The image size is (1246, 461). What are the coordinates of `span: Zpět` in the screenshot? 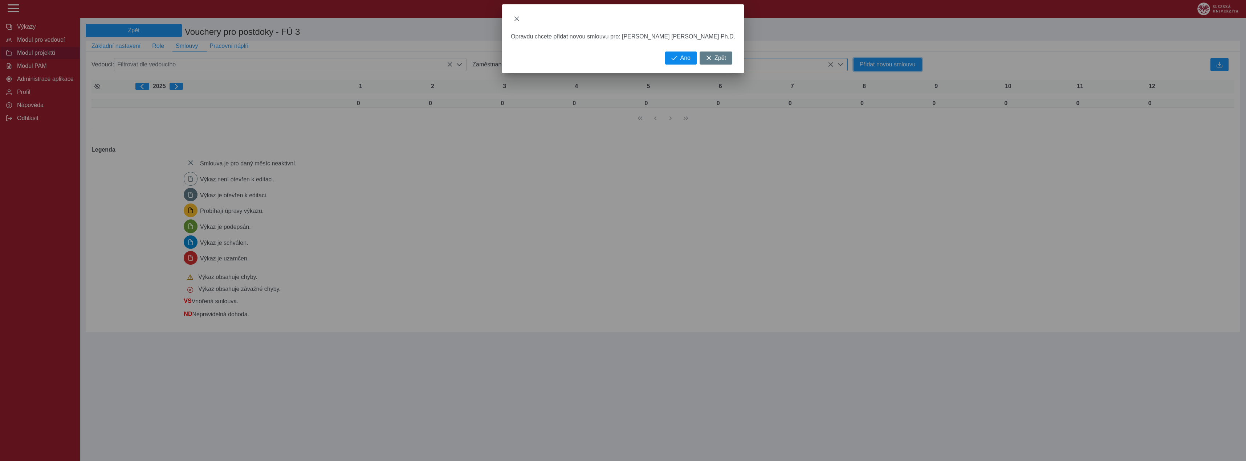 It's located at (720, 58).